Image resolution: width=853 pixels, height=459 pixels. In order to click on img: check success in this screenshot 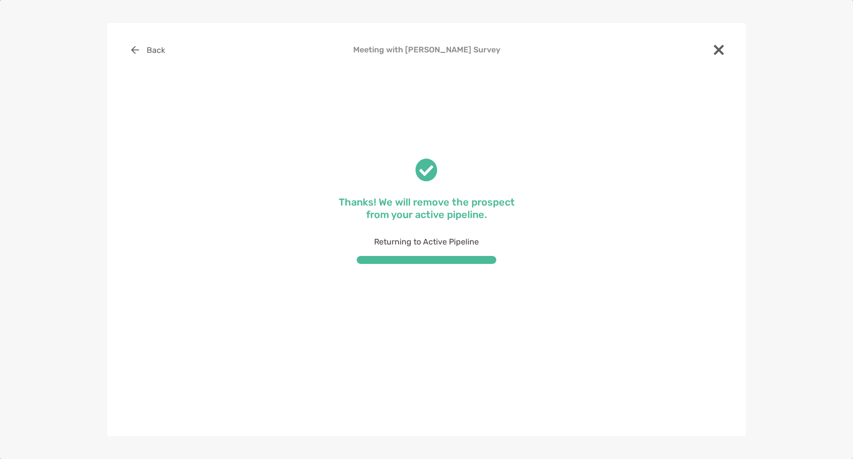, I will do `click(426, 170)`.